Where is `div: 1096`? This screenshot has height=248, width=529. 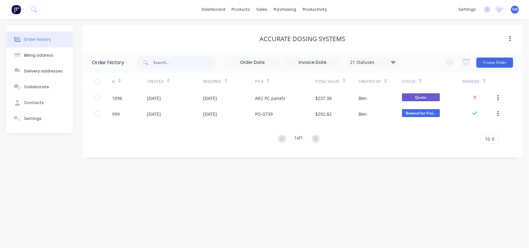 div: 1096 is located at coordinates (117, 98).